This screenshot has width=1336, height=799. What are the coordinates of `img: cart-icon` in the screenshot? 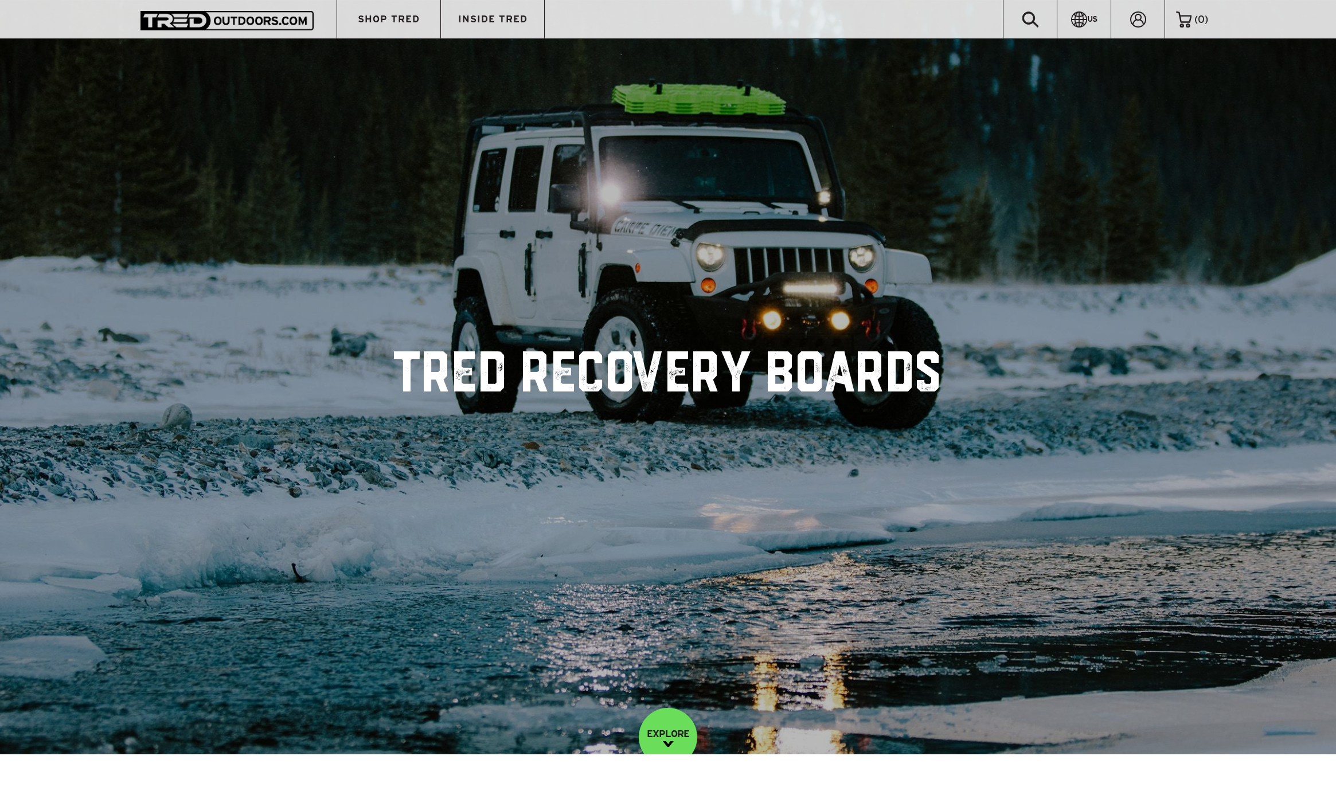 It's located at (1184, 19).